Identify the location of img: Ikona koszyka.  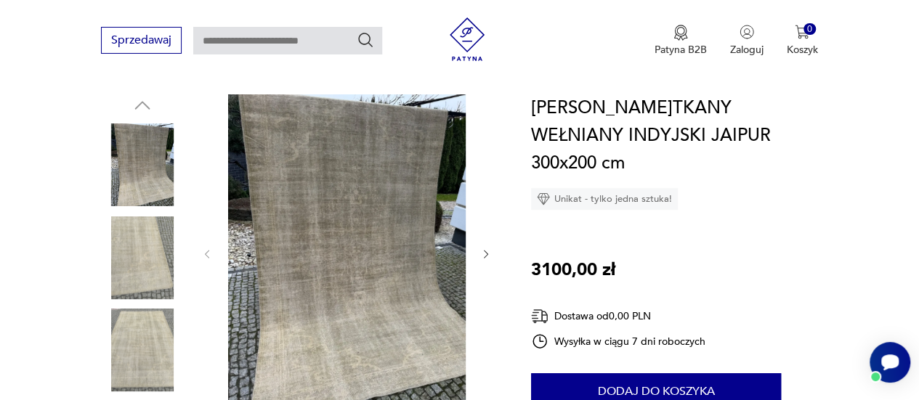
(802, 32).